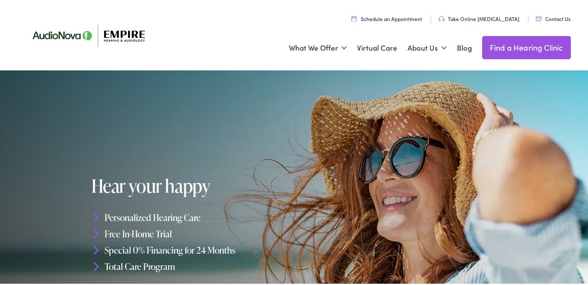 This screenshot has width=588, height=285. I want to click on a: Find a Hearing Clinic, so click(526, 46).